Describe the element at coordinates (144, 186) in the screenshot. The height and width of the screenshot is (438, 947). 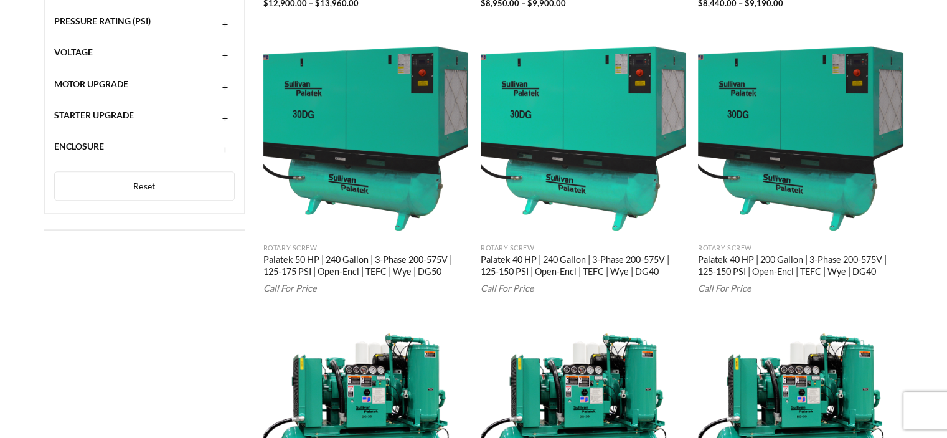
I see `span: Reset` at that location.